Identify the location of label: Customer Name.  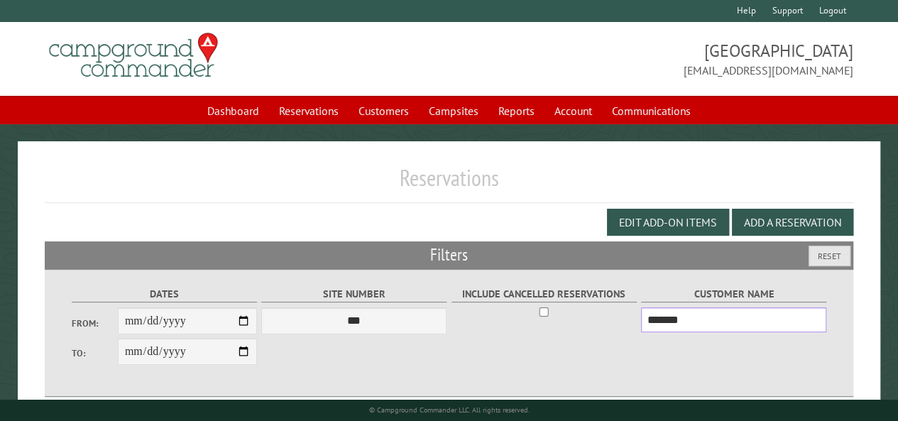
(733, 294).